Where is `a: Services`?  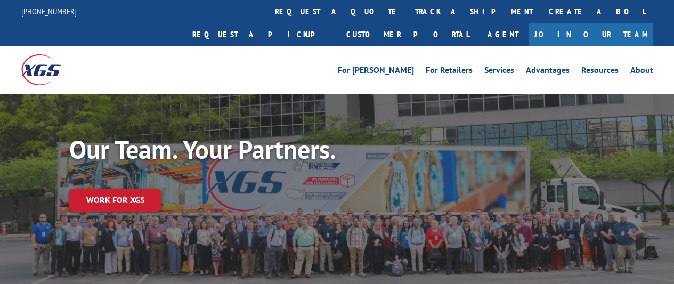
a: Services is located at coordinates (499, 72).